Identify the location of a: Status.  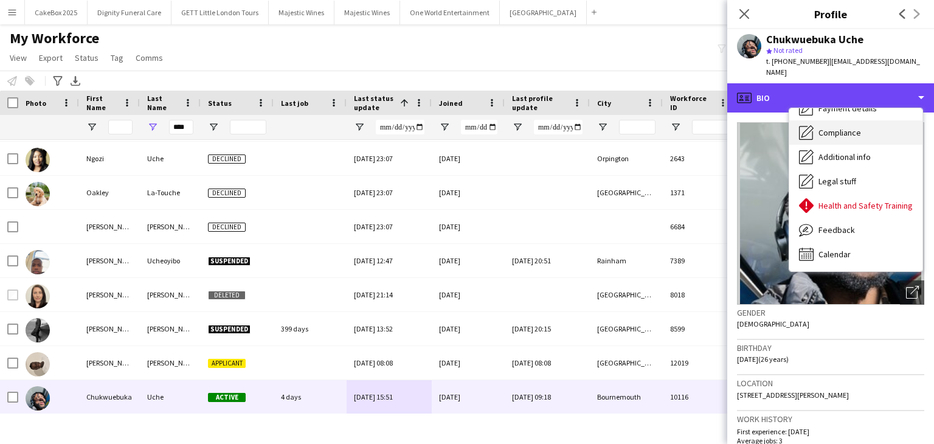
(86, 58).